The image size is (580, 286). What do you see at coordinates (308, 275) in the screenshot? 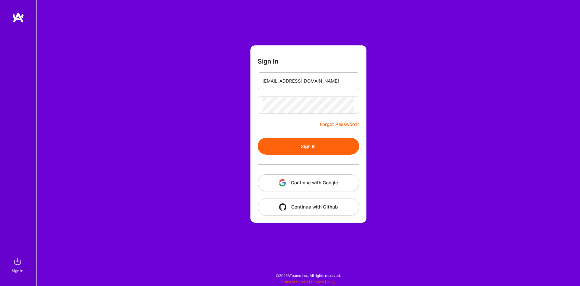
I see `div: © 2025 ATeams Inc., All rights reserved.` at bounding box center [308, 275].